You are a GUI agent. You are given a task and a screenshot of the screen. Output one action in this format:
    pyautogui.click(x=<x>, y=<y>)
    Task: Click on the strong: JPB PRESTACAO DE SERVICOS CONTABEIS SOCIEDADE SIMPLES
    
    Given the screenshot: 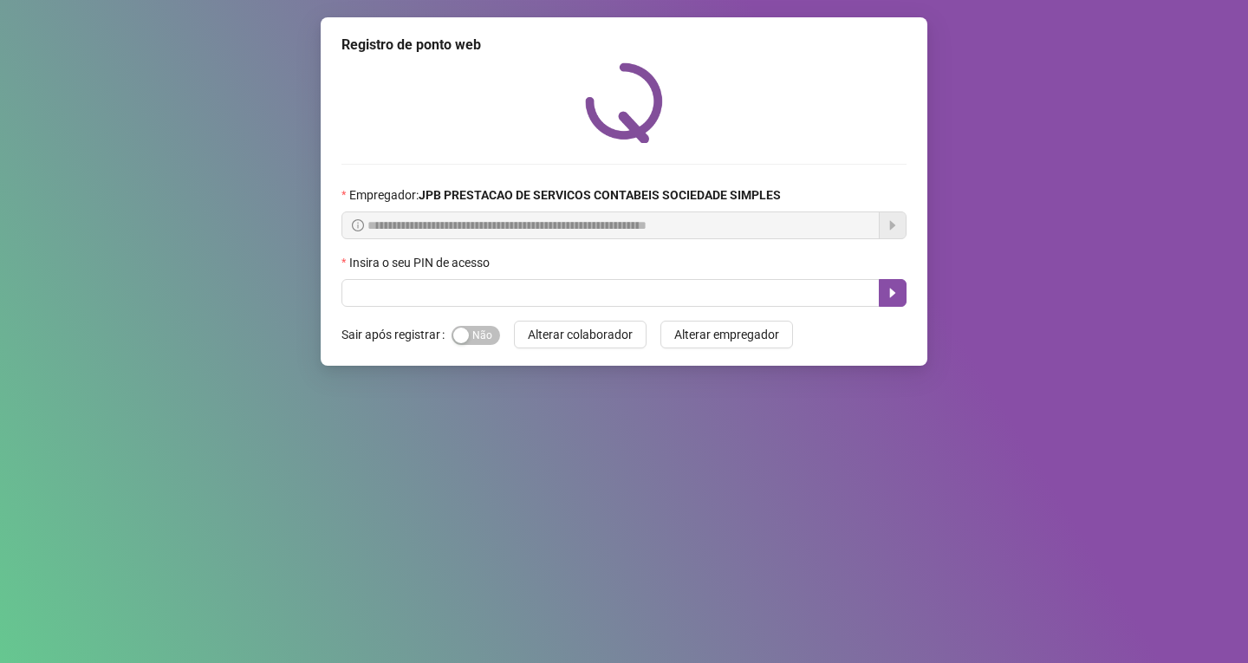 What is the action you would take?
    pyautogui.click(x=600, y=195)
    